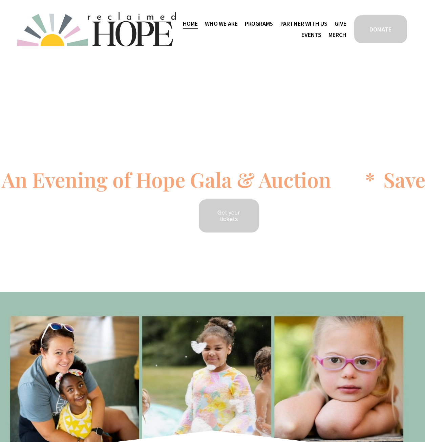 Image resolution: width=425 pixels, height=442 pixels. Describe the element at coordinates (337, 35) in the screenshot. I see `a: Merch` at that location.